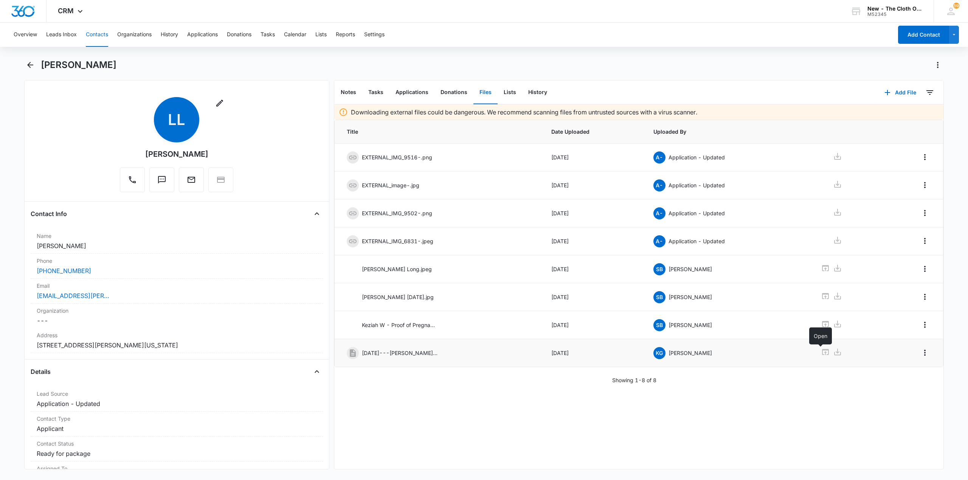 This screenshot has width=968, height=480. Describe the element at coordinates (191, 180) in the screenshot. I see `button: Email` at that location.